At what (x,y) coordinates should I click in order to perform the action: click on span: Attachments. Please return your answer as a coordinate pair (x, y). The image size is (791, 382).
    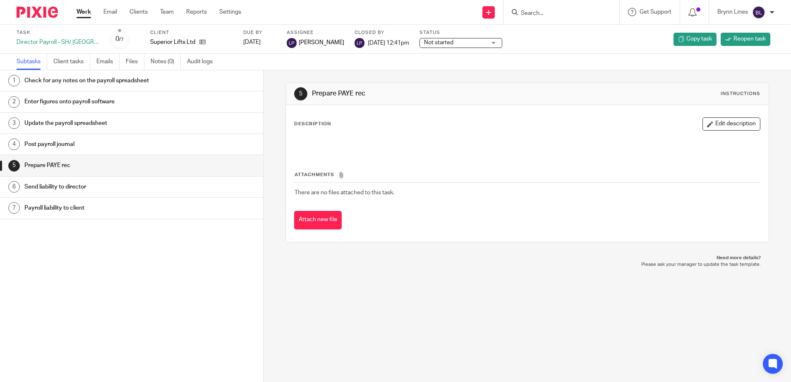
    Looking at the image, I should click on (314, 175).